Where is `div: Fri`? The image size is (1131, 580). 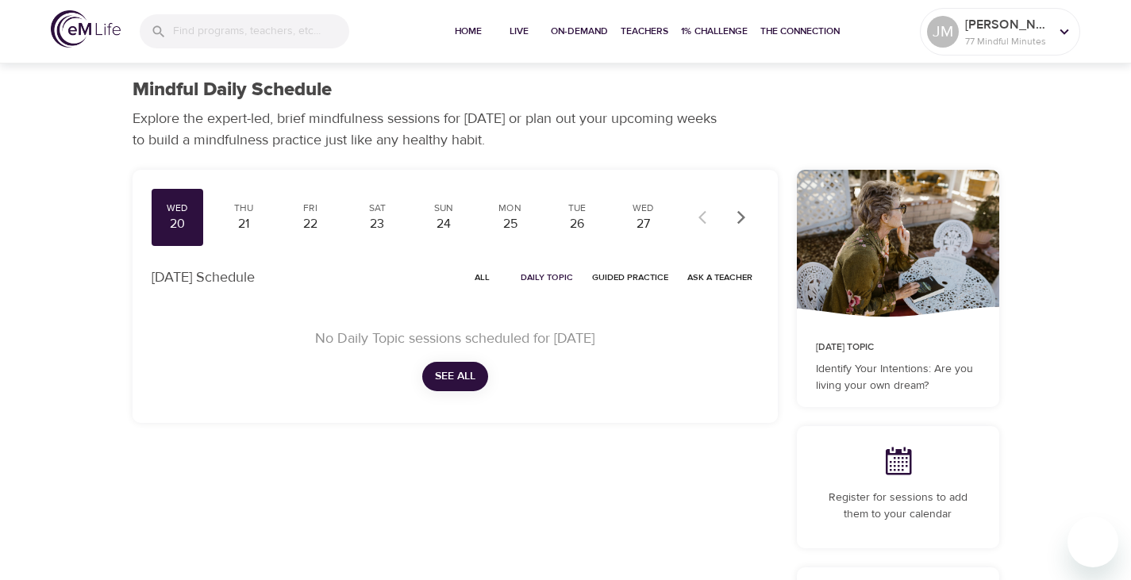
div: Fri is located at coordinates (310, 208).